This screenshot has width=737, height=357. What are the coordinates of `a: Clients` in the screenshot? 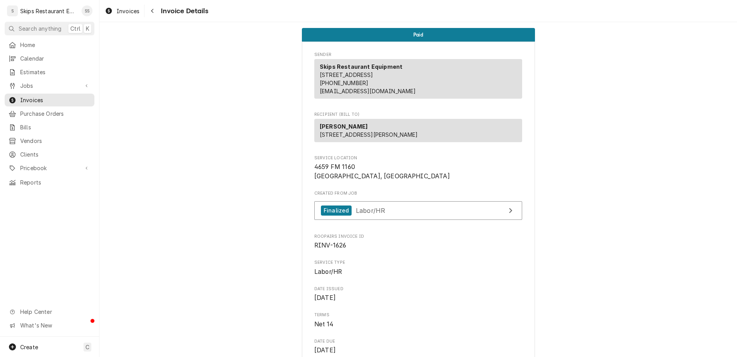 It's located at (49, 154).